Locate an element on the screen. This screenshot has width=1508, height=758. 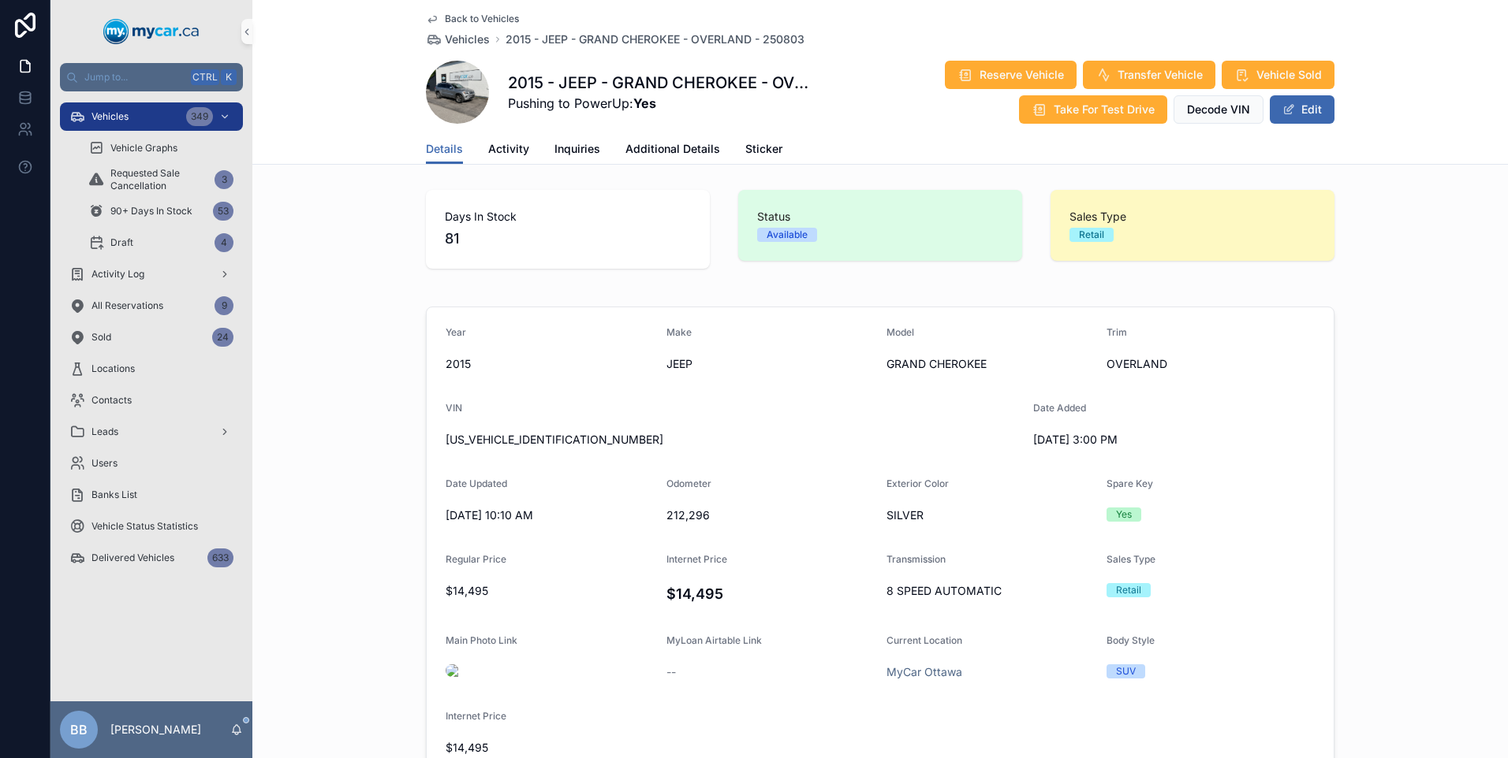
div: 9 is located at coordinates (224, 306).